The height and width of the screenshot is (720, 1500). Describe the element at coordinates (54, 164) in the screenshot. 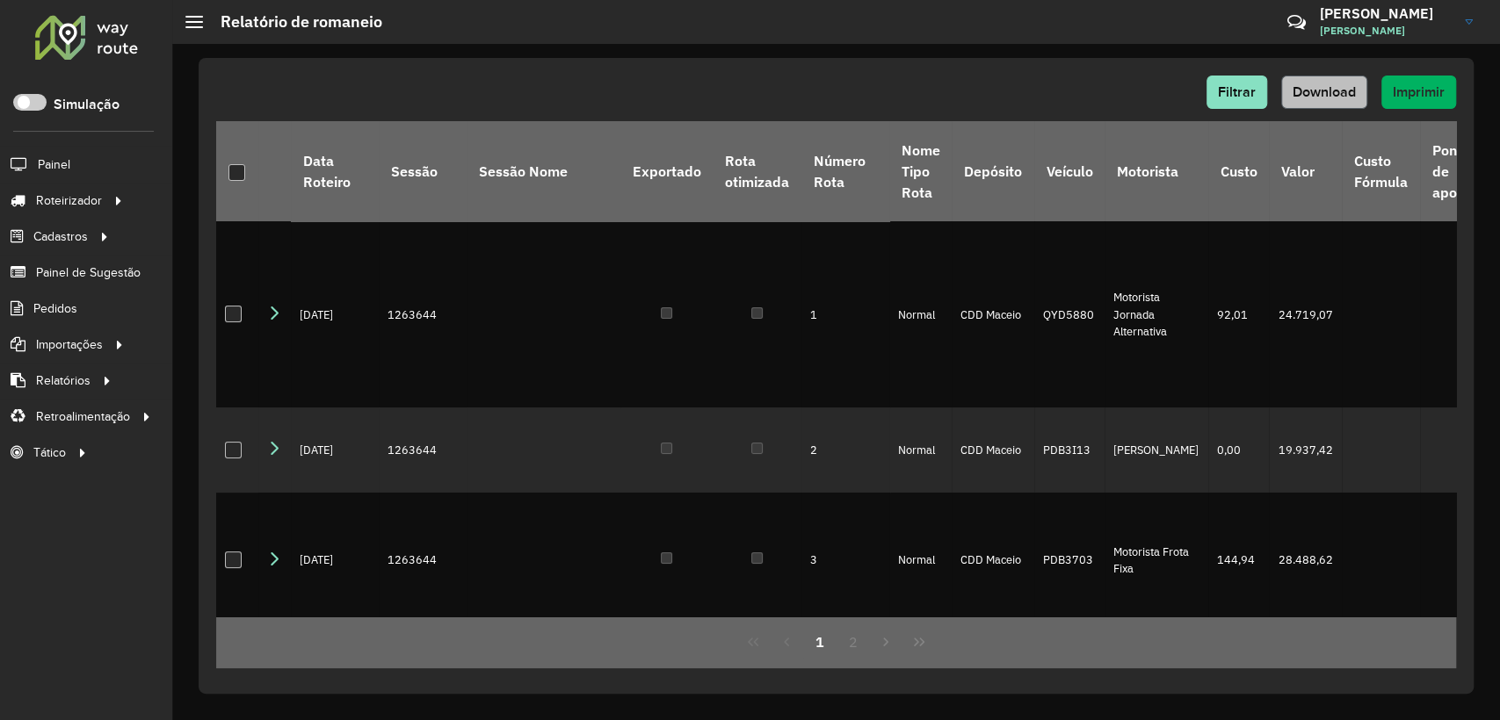

I see `span: Painel` at that location.